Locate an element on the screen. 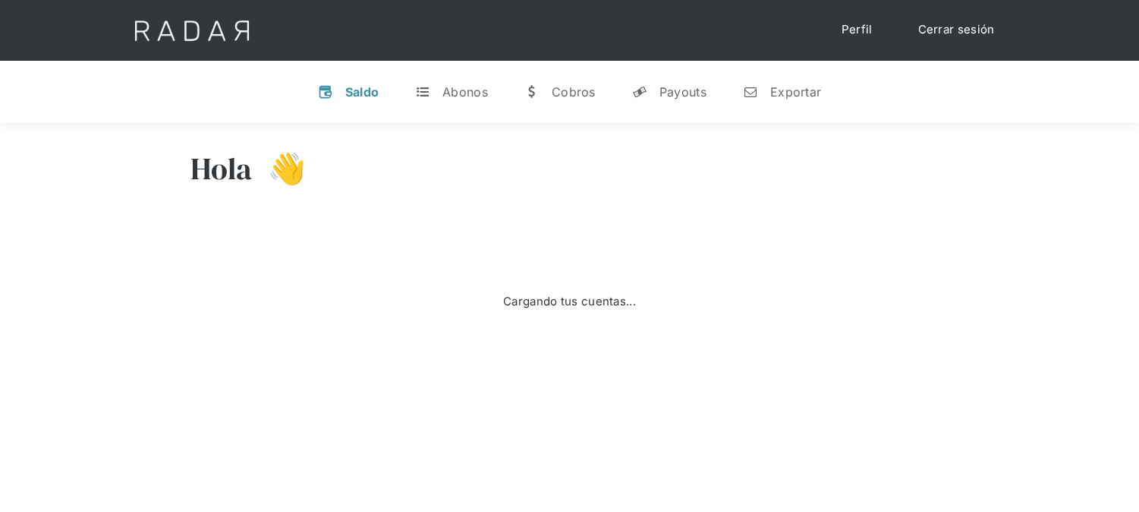  a: Perfil is located at coordinates (857, 30).